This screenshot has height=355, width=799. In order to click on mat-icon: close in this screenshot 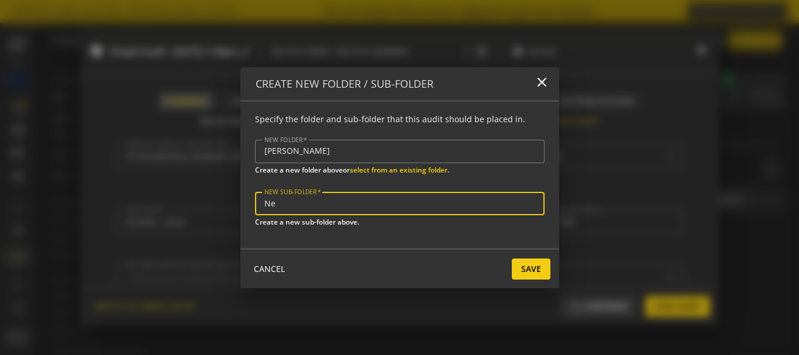, I will do `click(541, 82)`.